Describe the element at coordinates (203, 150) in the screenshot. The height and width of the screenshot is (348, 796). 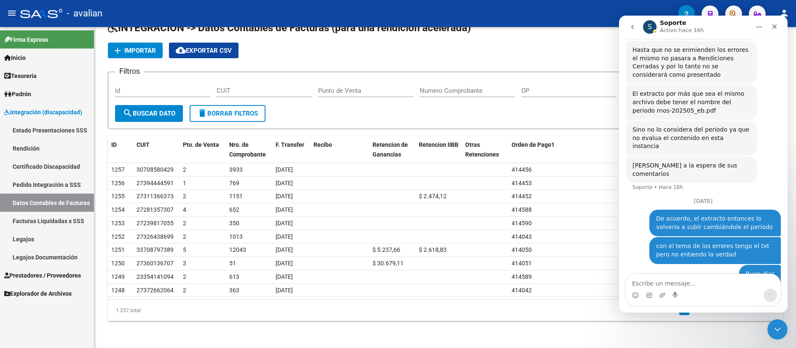
I see `datatable-header-cell: Pto. de Venta` at that location.